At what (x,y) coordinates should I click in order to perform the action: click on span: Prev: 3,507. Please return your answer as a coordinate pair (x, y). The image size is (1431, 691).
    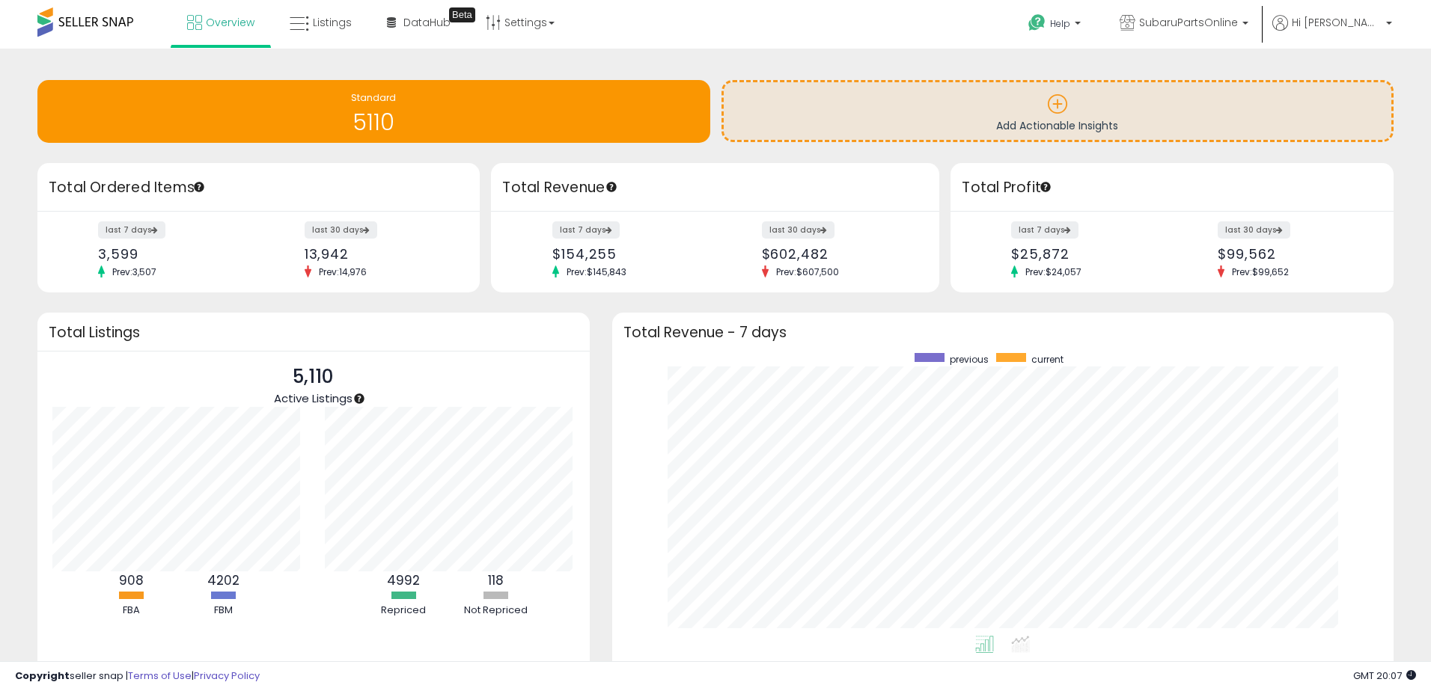
    Looking at the image, I should click on (134, 272).